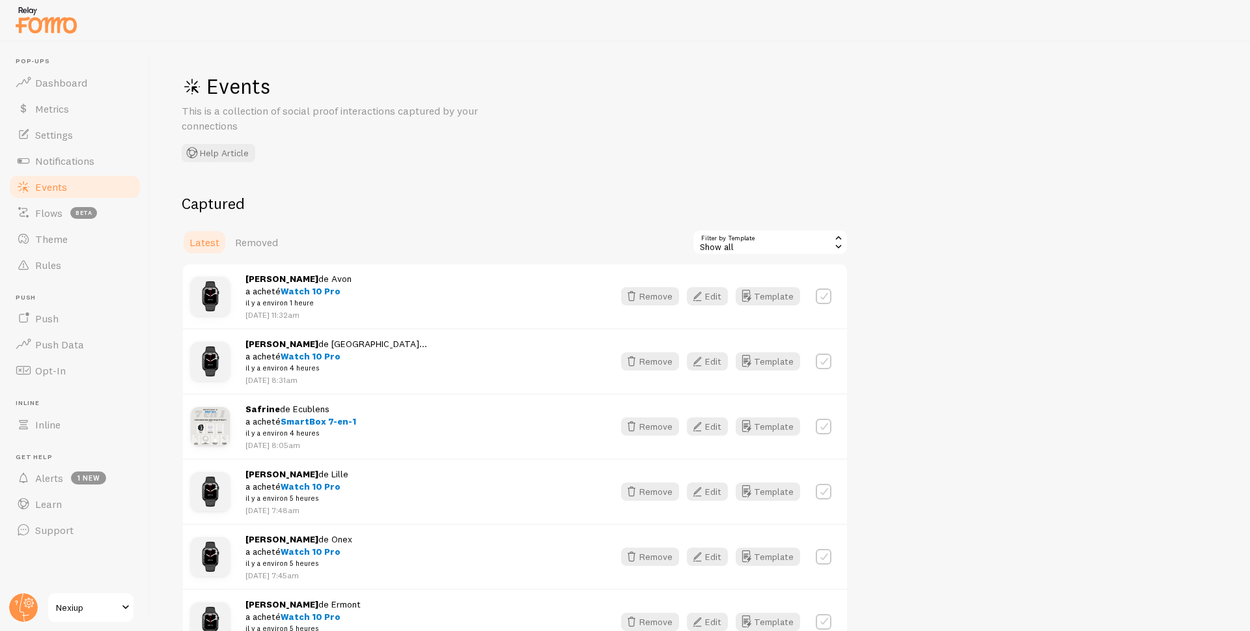 The width and height of the screenshot is (1250, 631). What do you see at coordinates (515, 203) in the screenshot?
I see `h2: Captured` at bounding box center [515, 203].